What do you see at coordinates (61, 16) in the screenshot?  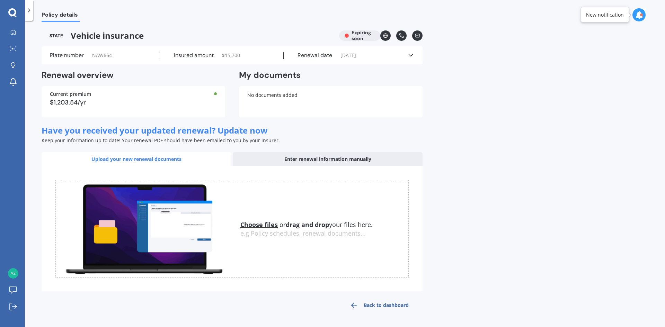 I see `span: Policy details` at bounding box center [61, 16].